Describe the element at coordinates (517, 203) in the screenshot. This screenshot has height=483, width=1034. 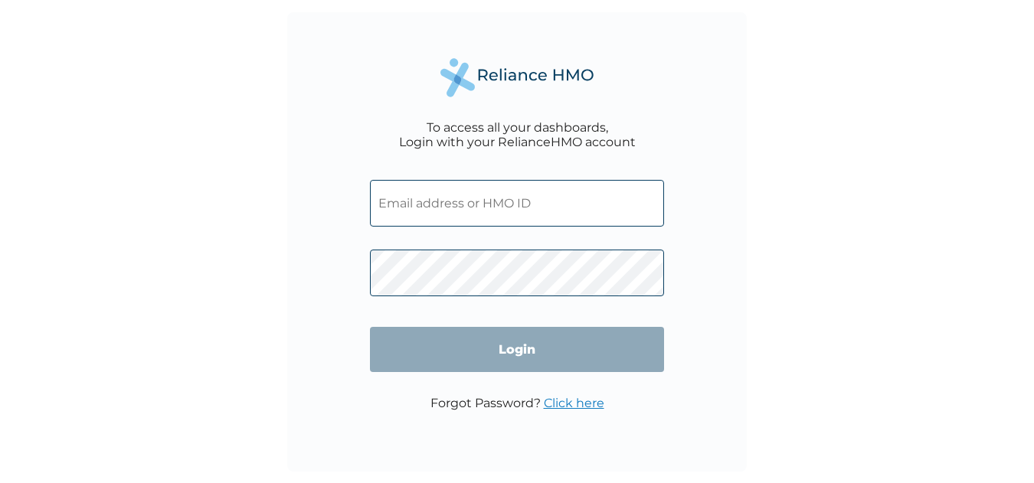
I see `input: Email address or HMO ID` at that location.